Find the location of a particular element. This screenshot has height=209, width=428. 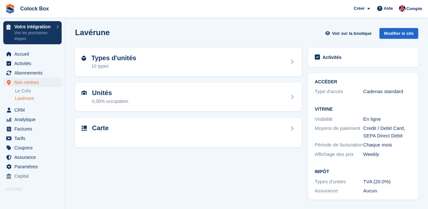

span: Abonnements is located at coordinates (34, 73).